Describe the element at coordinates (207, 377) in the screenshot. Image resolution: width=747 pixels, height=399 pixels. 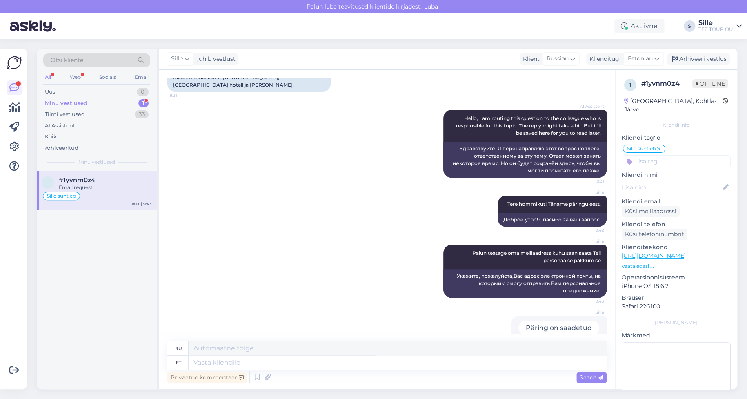
I see `div: Privaatne kommentaar` at that location.